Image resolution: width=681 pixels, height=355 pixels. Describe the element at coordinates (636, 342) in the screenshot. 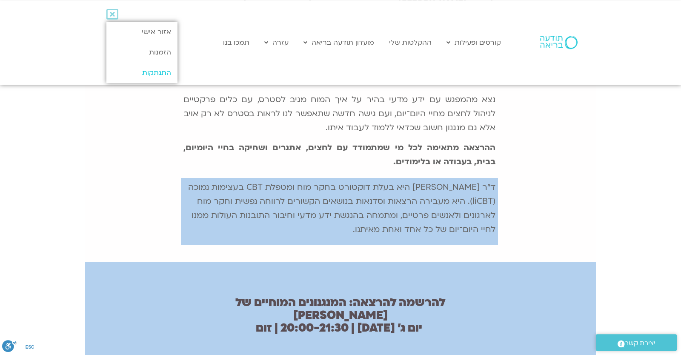

I see `a: יצירת קשר` at that location.